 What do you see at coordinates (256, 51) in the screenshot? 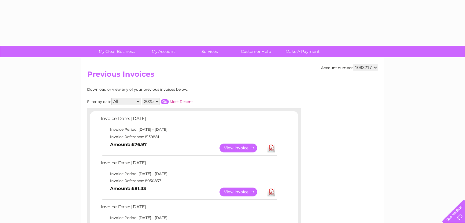
I see `a: Customer Help` at bounding box center [256, 51].